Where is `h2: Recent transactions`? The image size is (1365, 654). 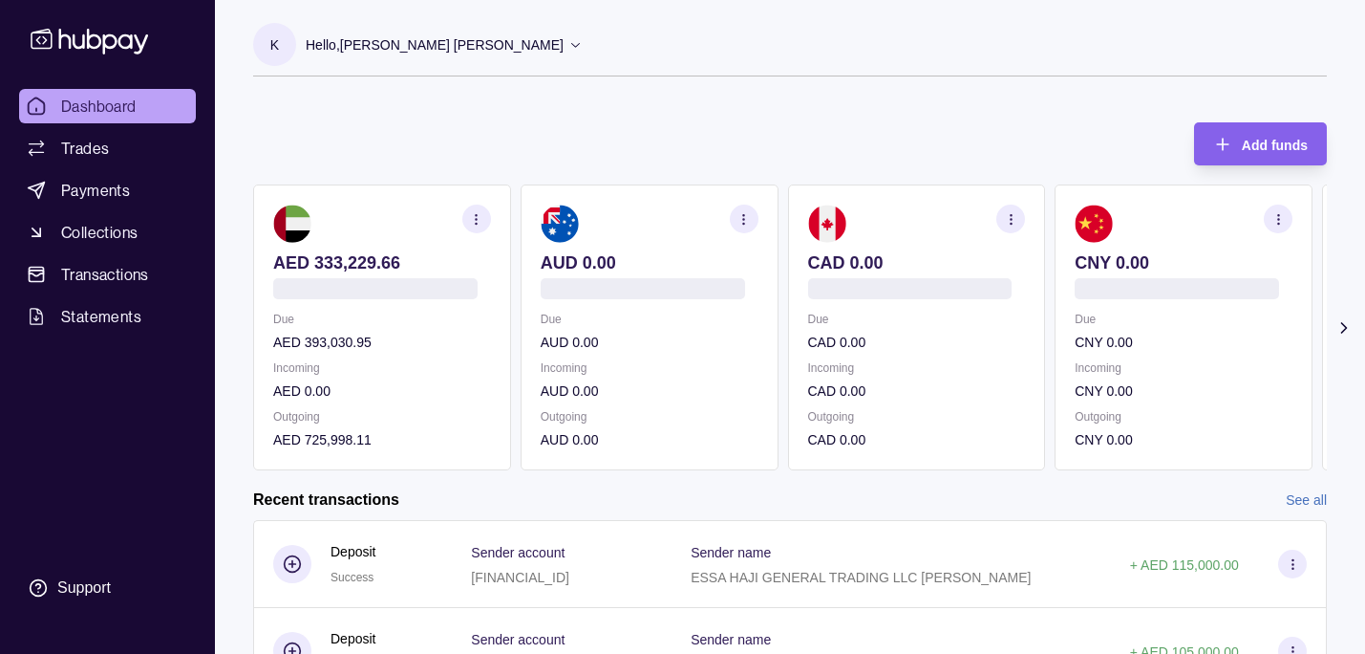
h2: Recent transactions is located at coordinates (326, 500).